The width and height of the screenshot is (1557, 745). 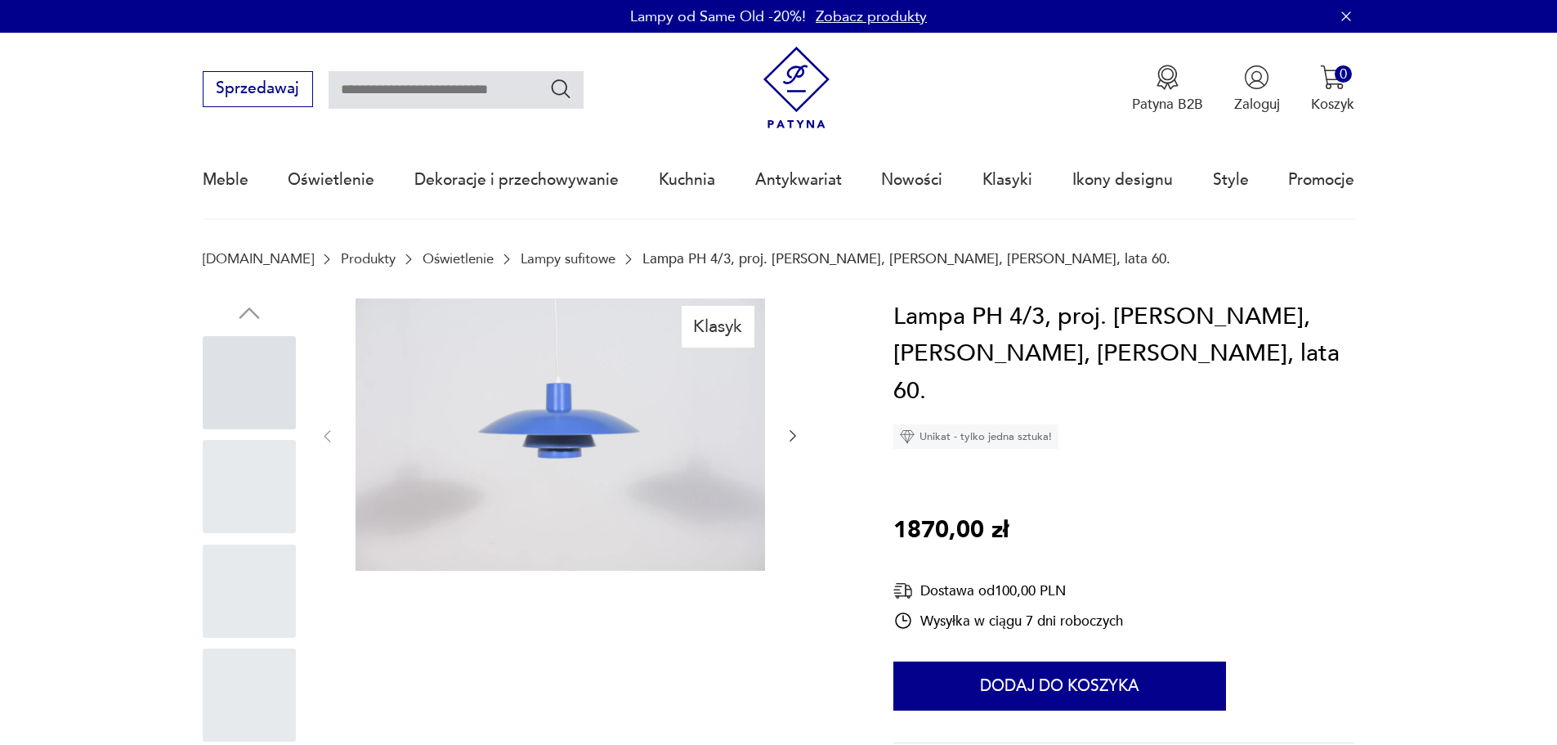 I want to click on div: Wysyłka w ciągu 7 dni roboczych, so click(x=1008, y=620).